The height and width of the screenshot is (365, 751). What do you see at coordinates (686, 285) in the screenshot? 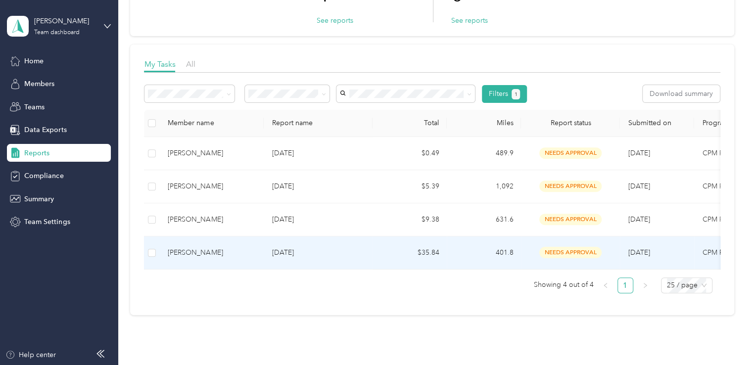
I see `span: 25 / page` at bounding box center [686, 285].